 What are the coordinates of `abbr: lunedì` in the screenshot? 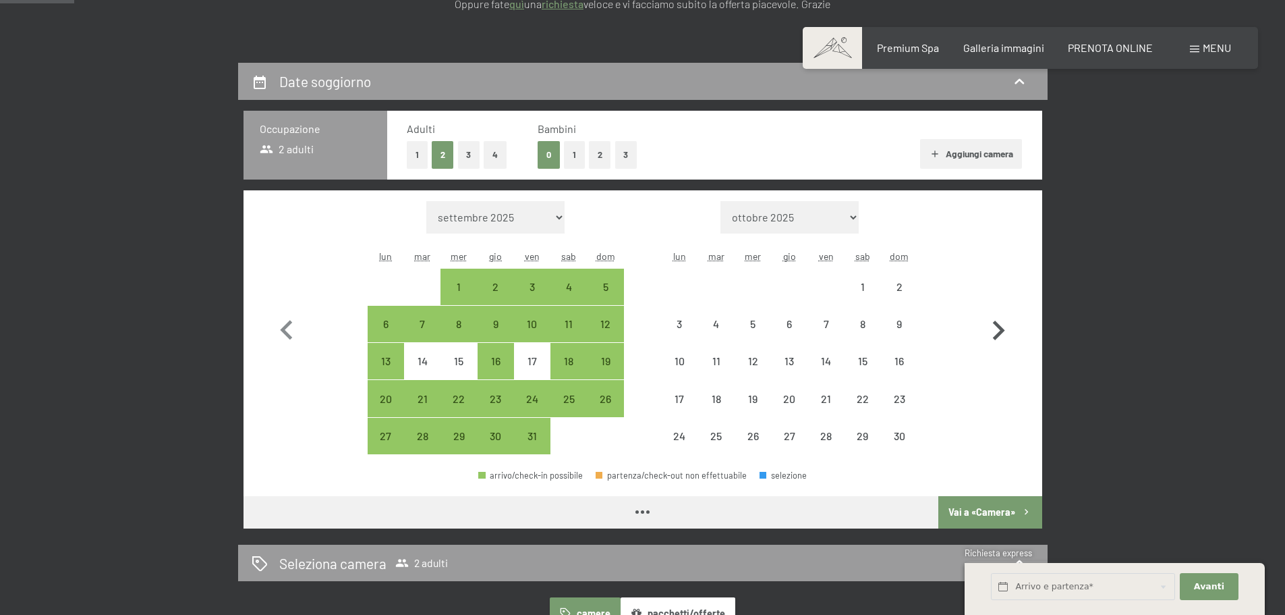 It's located at (679, 256).